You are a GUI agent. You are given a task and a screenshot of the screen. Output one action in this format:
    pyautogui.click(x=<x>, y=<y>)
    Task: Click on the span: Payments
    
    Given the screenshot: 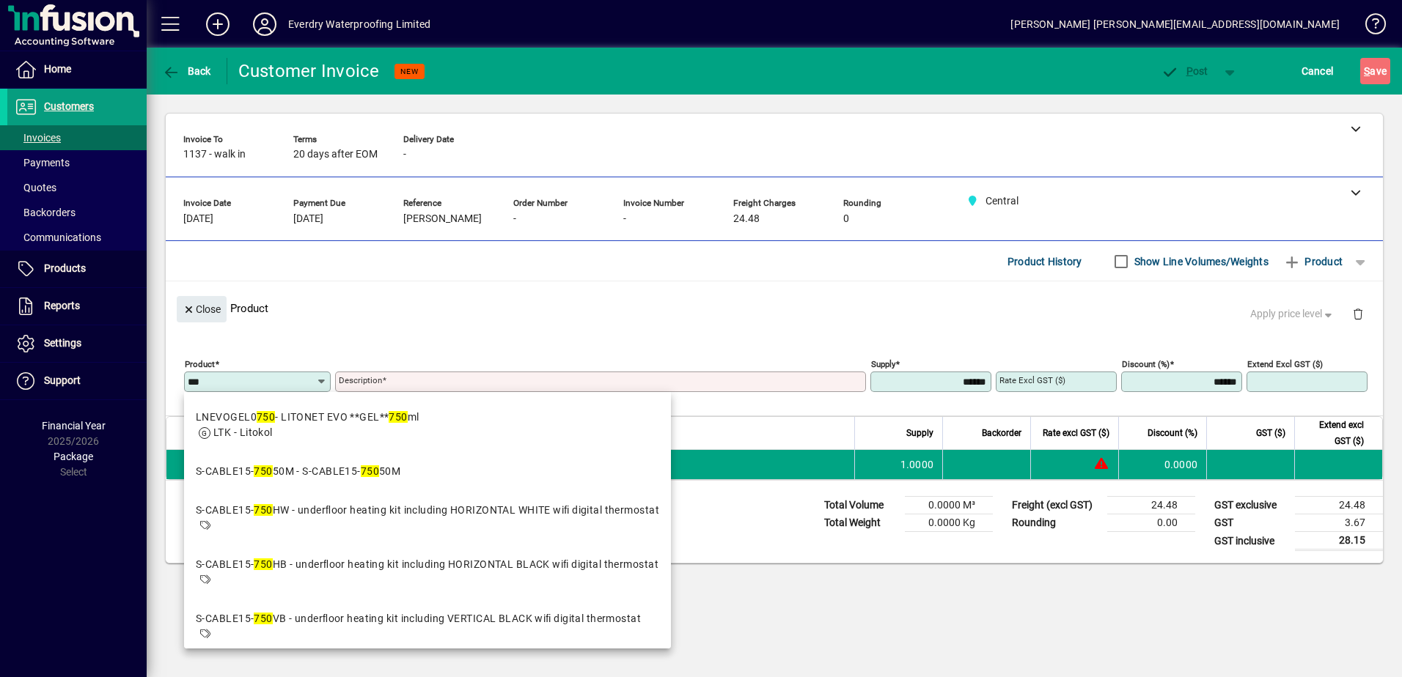 What is the action you would take?
    pyautogui.click(x=42, y=163)
    